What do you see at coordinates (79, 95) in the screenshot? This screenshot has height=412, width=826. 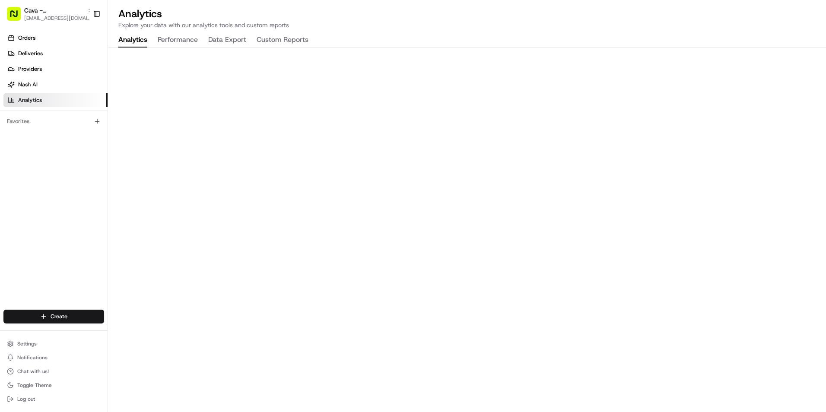 I see `div: We're available if you need us!` at bounding box center [79, 95].